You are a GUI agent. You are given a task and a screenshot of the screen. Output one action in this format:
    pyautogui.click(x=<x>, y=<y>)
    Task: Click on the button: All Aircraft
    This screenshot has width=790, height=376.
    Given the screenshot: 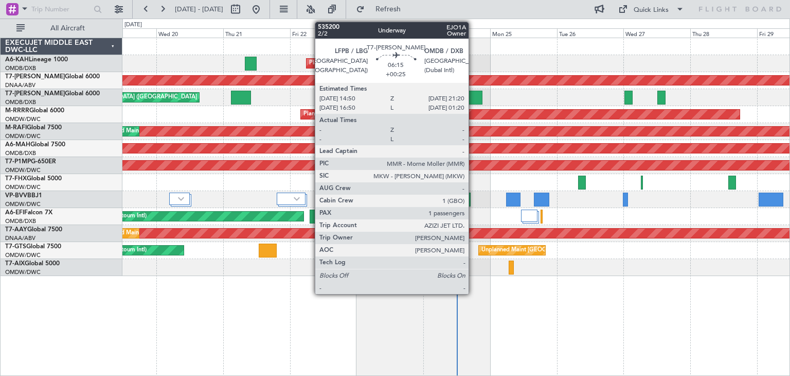 What is the action you would take?
    pyautogui.click(x=61, y=28)
    